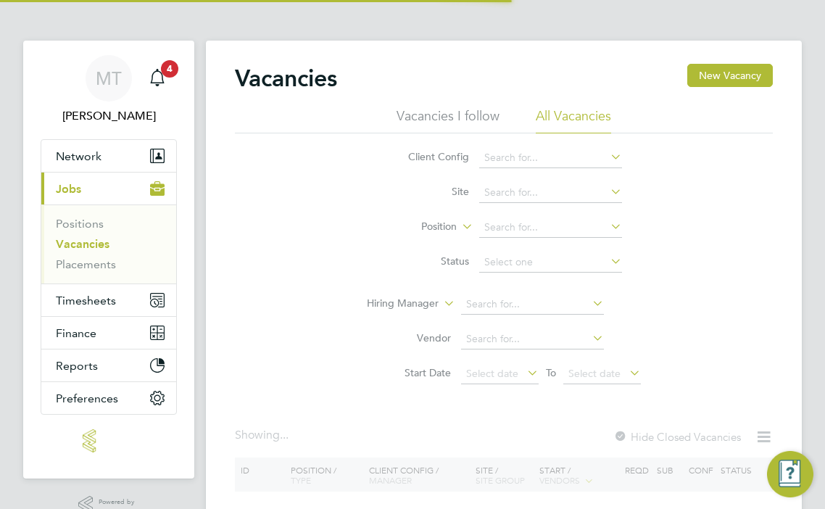 This screenshot has height=509, width=825. What do you see at coordinates (574, 120) in the screenshot?
I see `li: All Vacancies` at bounding box center [574, 120].